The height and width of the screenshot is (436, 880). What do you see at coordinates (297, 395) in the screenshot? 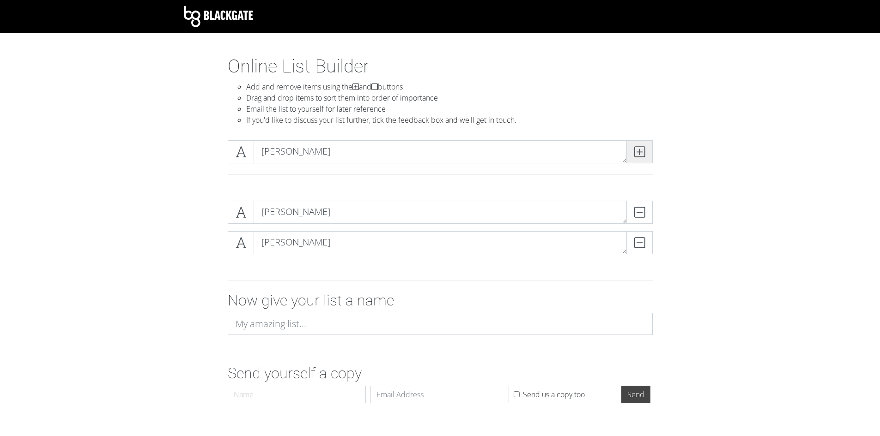
I see `input: Name` at bounding box center [297, 395].